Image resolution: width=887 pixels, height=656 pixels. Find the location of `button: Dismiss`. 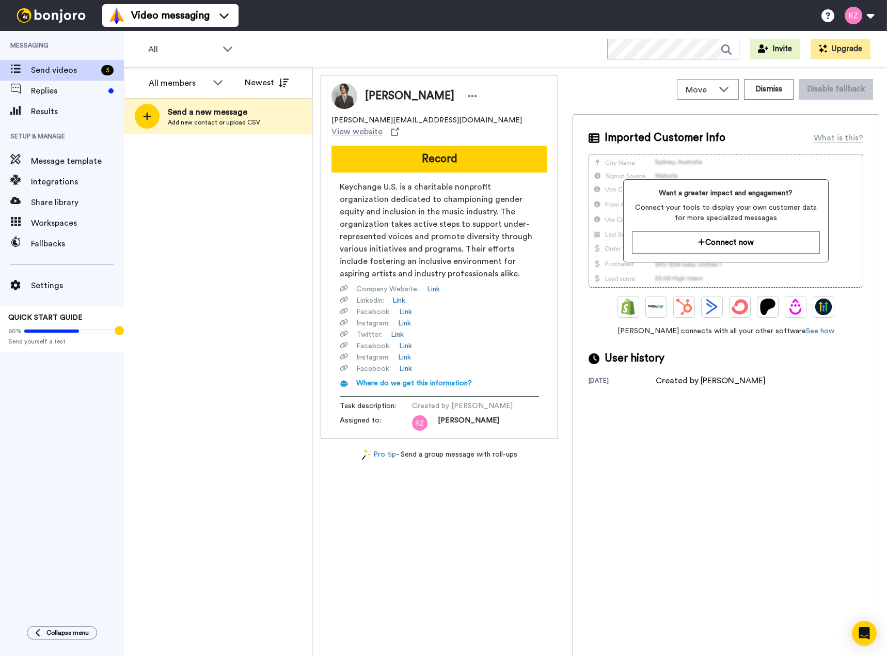

button: Dismiss is located at coordinates (769, 89).